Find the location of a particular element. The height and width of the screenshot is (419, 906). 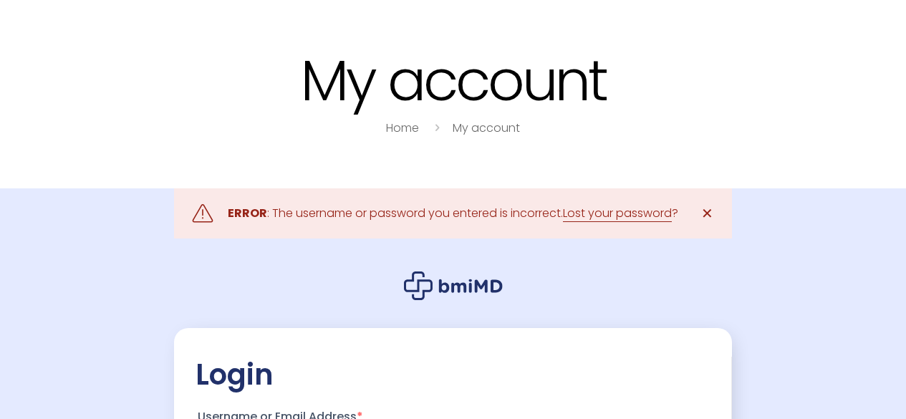

a: Home is located at coordinates (403, 128).